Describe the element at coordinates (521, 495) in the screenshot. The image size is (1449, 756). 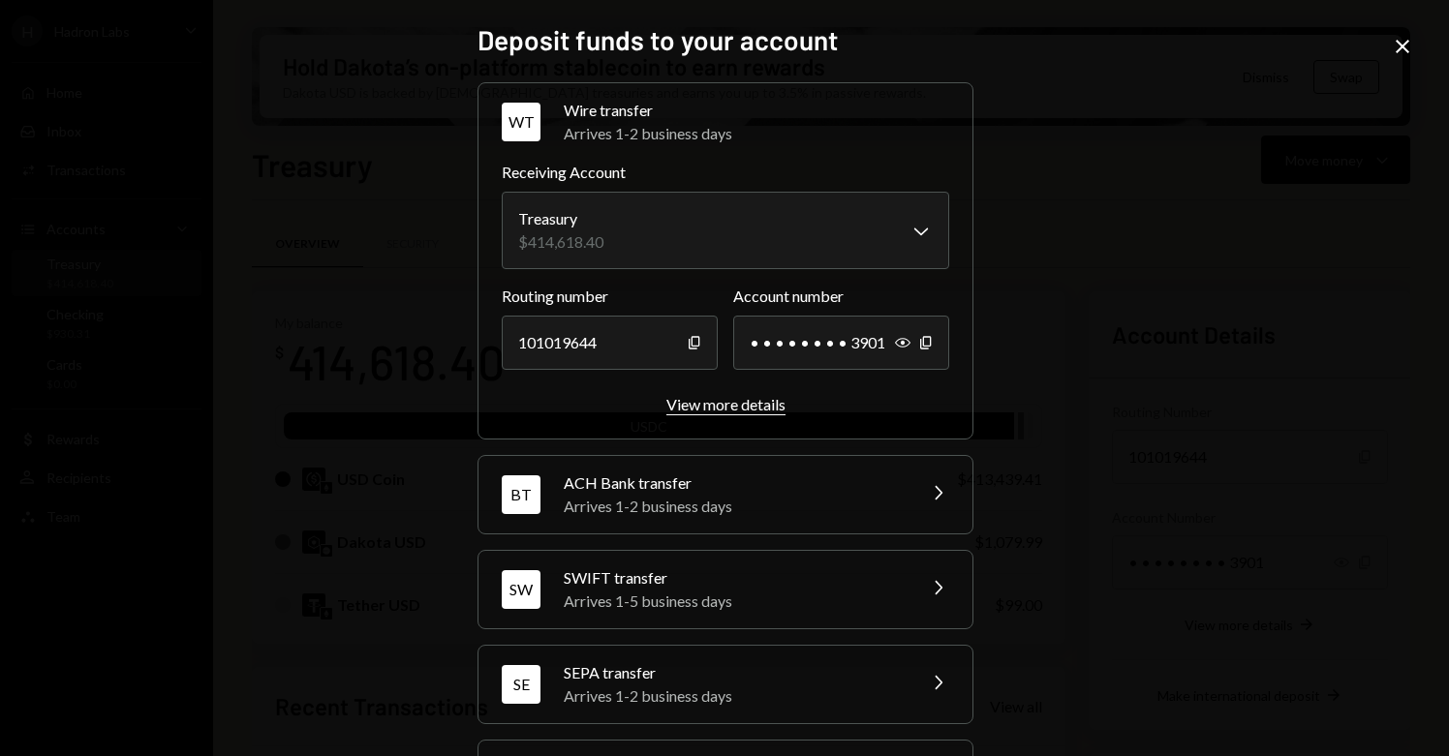
I see `div: BT` at that location.